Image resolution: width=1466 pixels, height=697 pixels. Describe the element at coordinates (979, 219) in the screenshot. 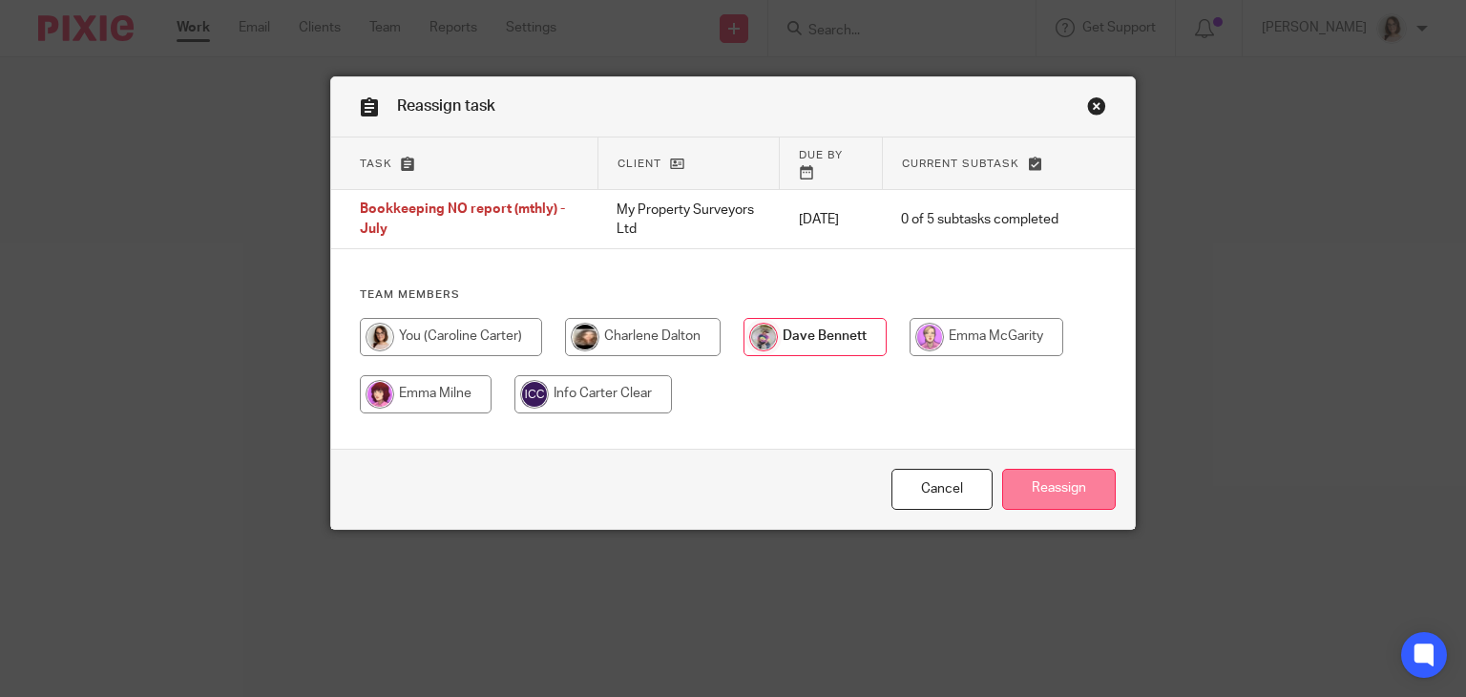

I see `td: 0 of 5 subtasks completed` at that location.